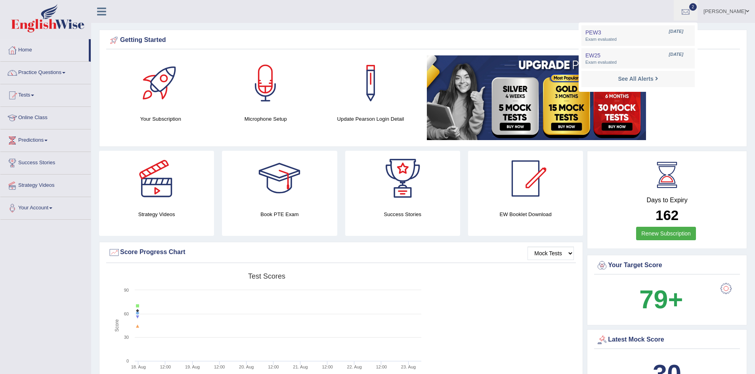  I want to click on div: Score Progress Chart, so click(341, 253).